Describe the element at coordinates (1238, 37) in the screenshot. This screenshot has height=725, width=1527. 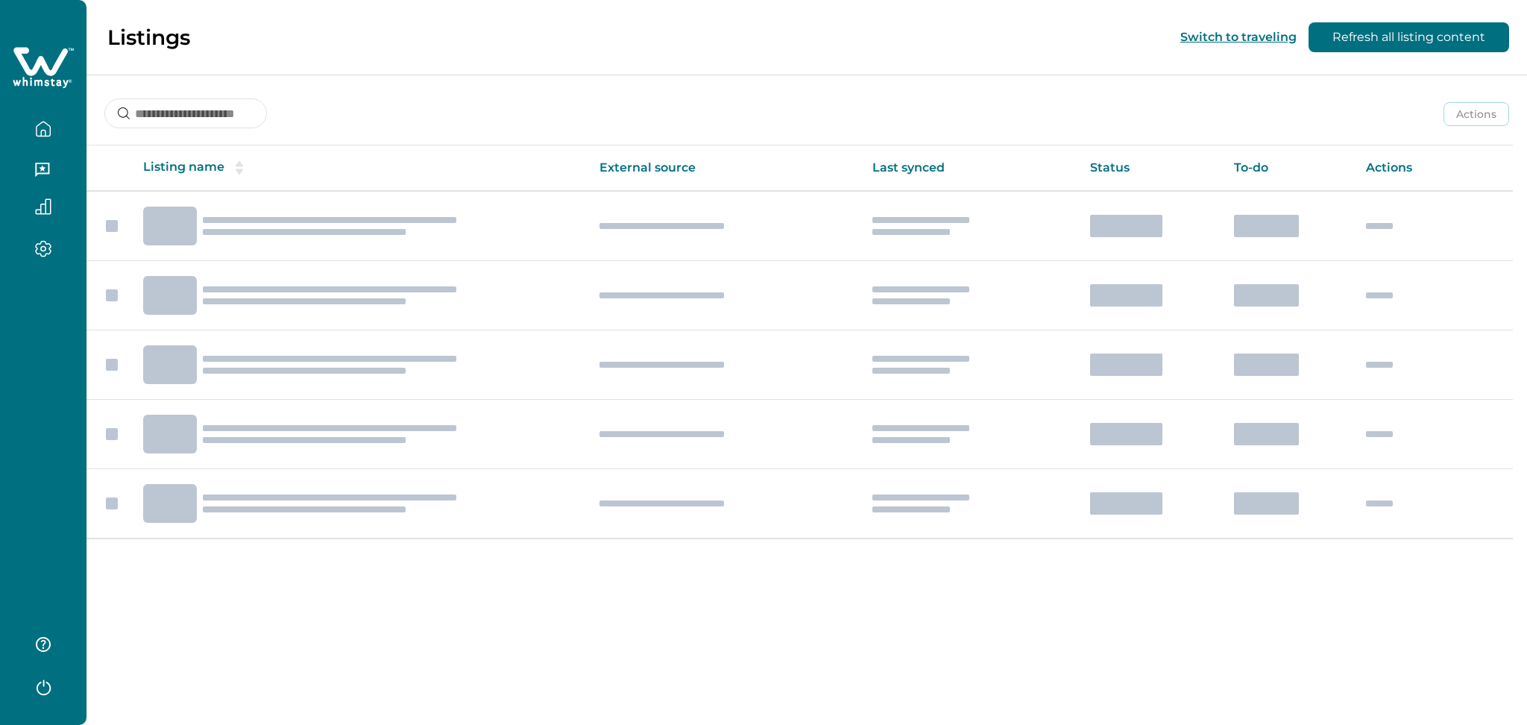
I see `button: Switch to traveling` at that location.